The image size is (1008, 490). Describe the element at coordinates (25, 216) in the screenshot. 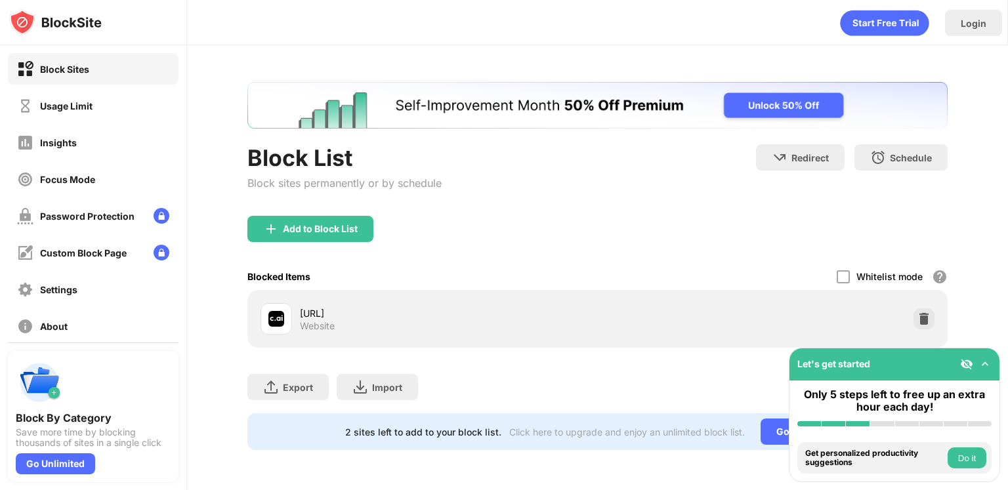

I see `img: password-protection-off.svg` at that location.